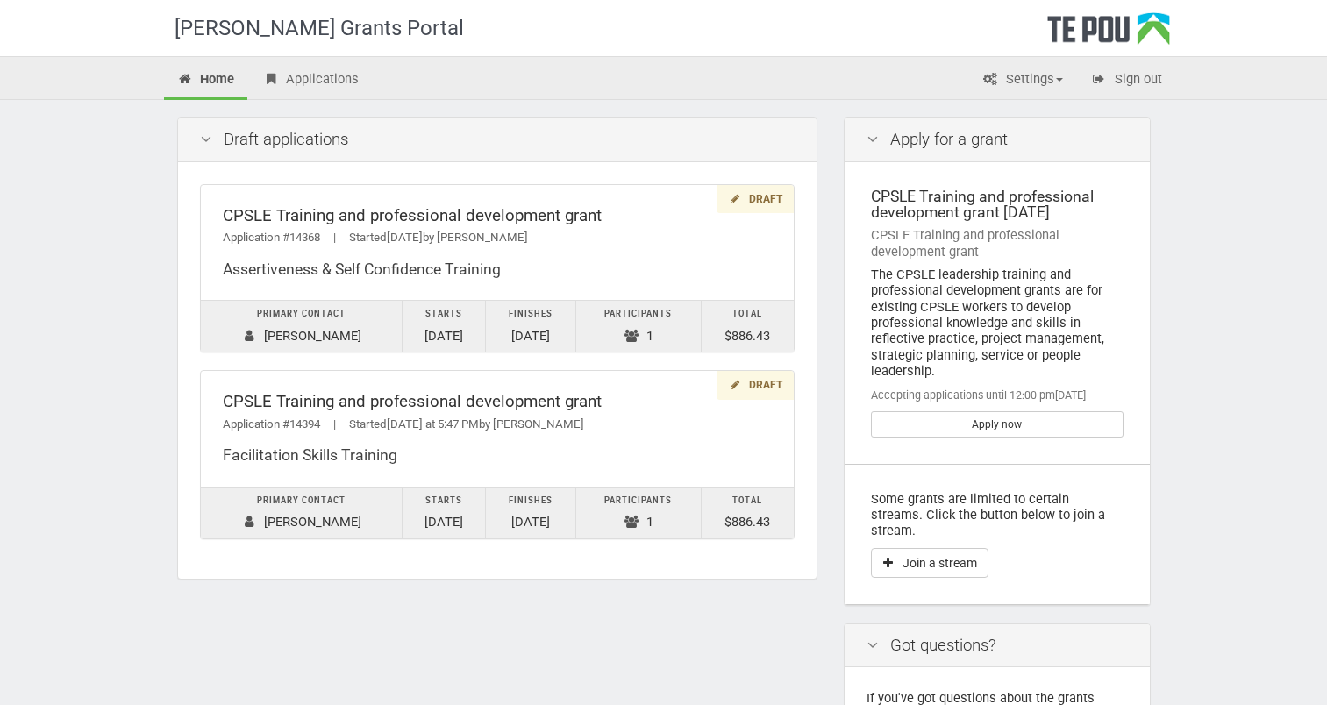  Describe the element at coordinates (497, 269) in the screenshot. I see `div: Assertiveness & Self Confidence Training` at that location.